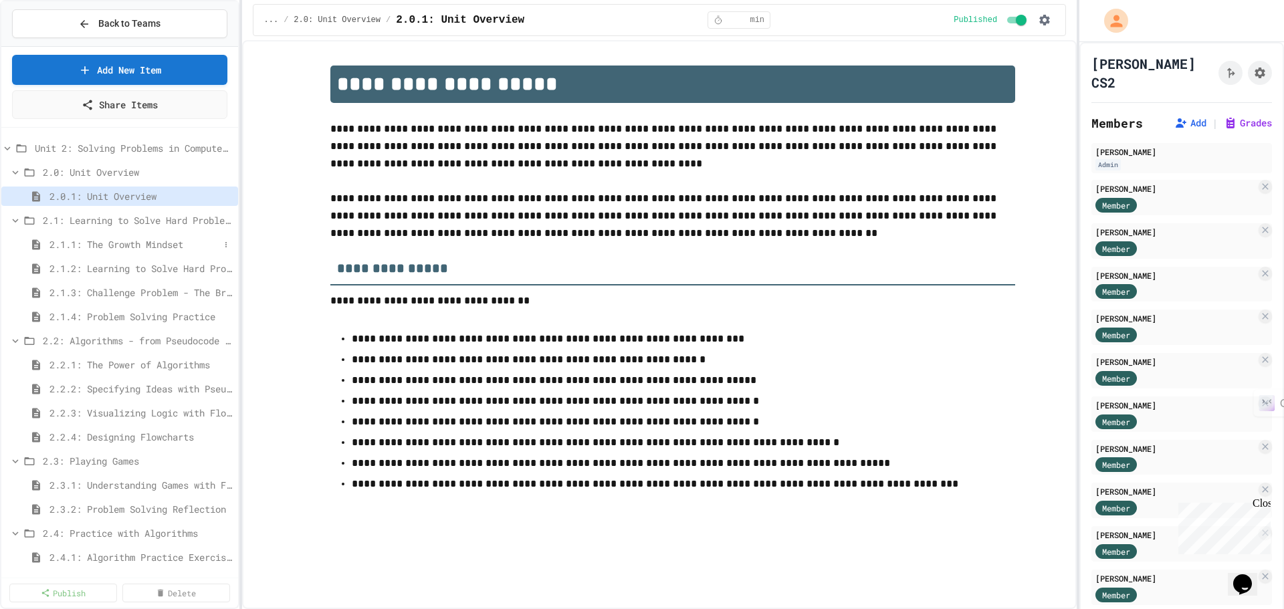 The image size is (1284, 609). What do you see at coordinates (141, 364) in the screenshot?
I see `span: 2.2.1: The Power of Algorithms` at bounding box center [141, 364].